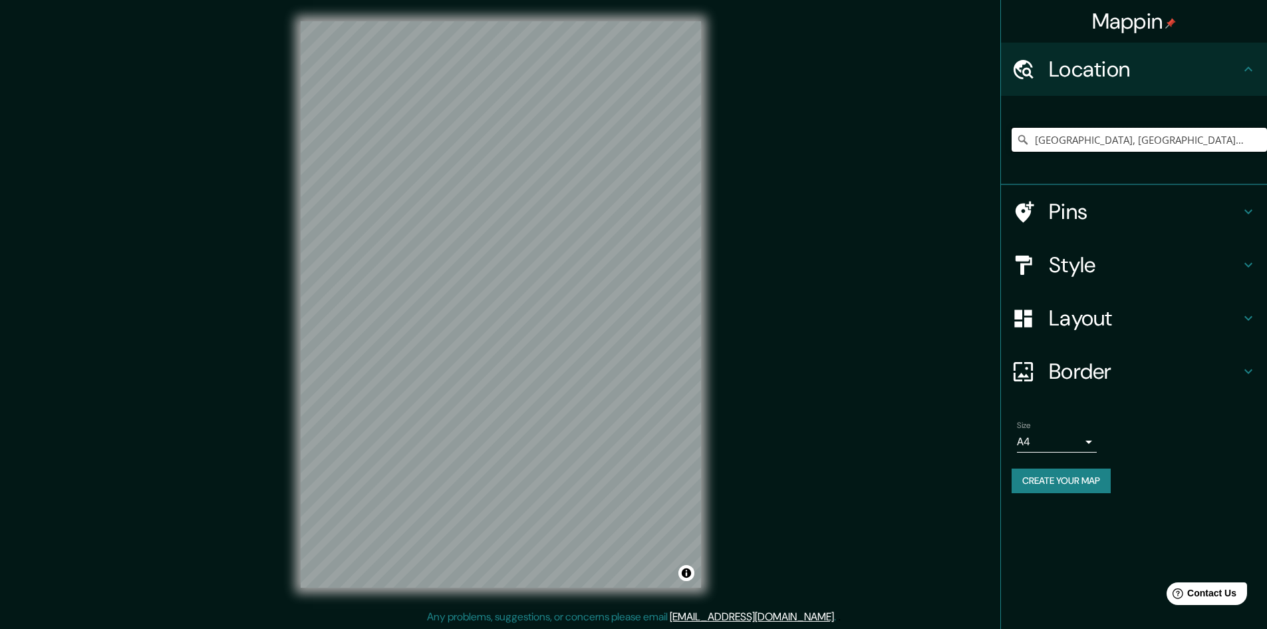 Image resolution: width=1267 pixels, height=629 pixels. I want to click on img: pin-icon.png, so click(1171, 23).